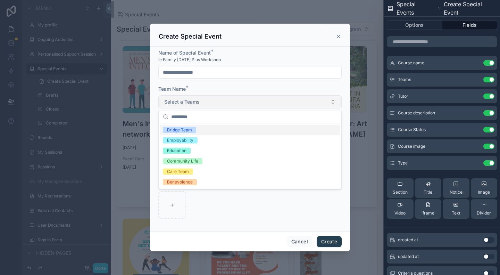 The image size is (500, 275). Describe the element at coordinates (178, 172) in the screenshot. I see `div: Care Team` at that location.